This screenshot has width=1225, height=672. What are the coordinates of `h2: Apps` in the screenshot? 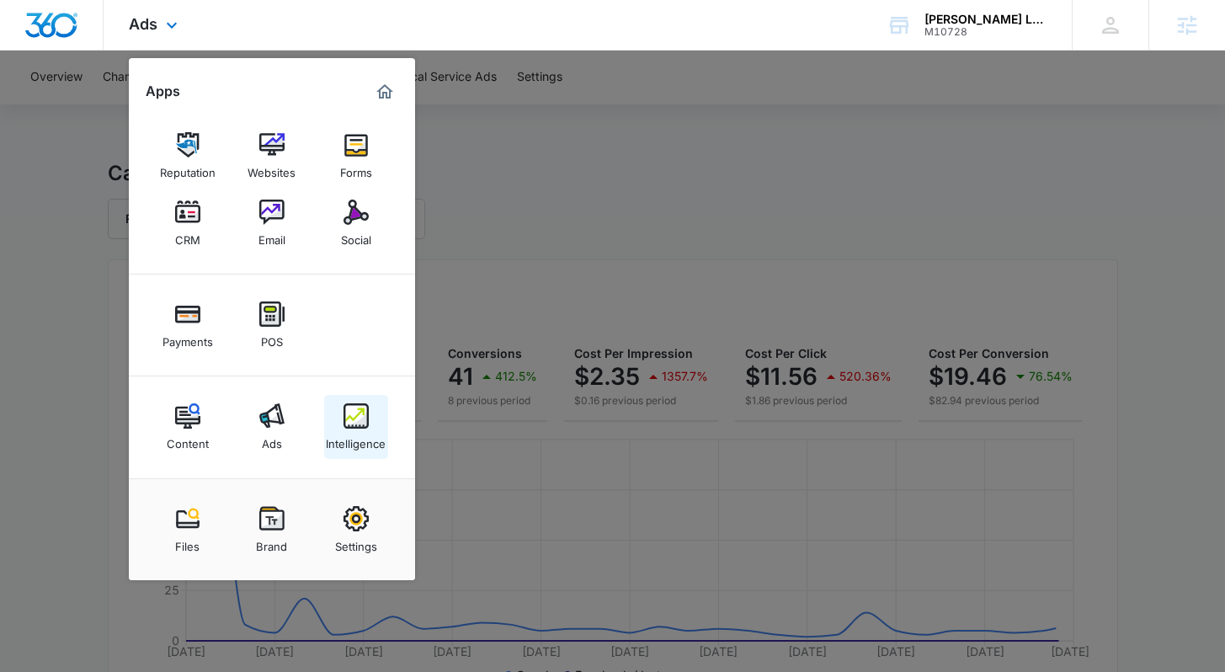 It's located at (162, 91).